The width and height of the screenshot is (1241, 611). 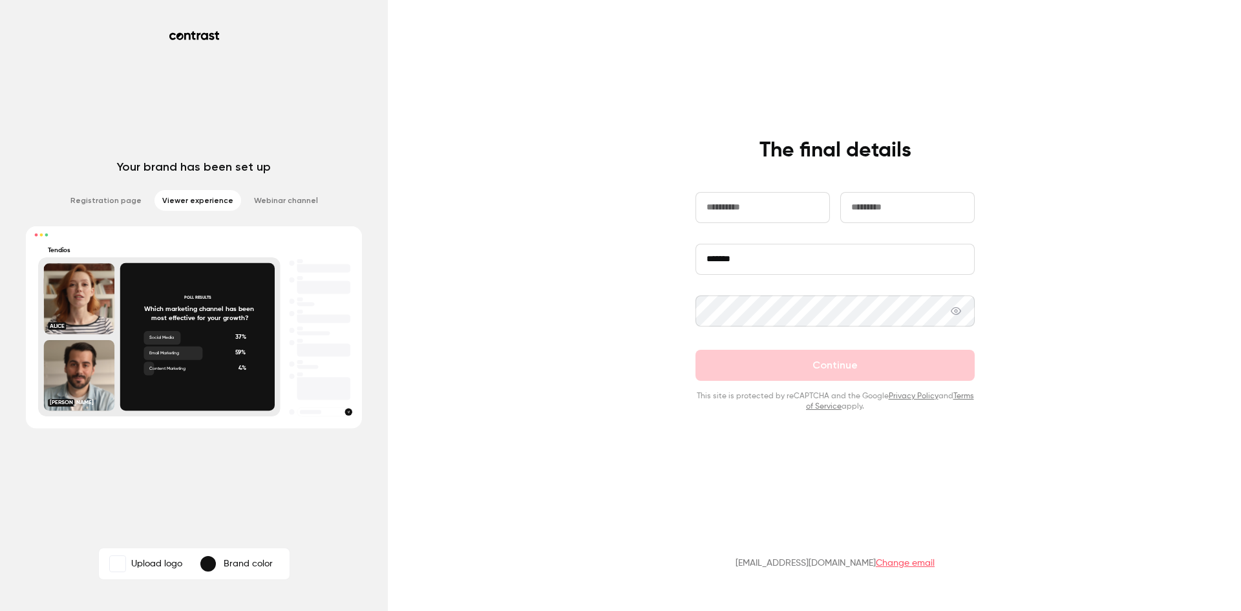 I want to click on p: Brand color, so click(x=248, y=564).